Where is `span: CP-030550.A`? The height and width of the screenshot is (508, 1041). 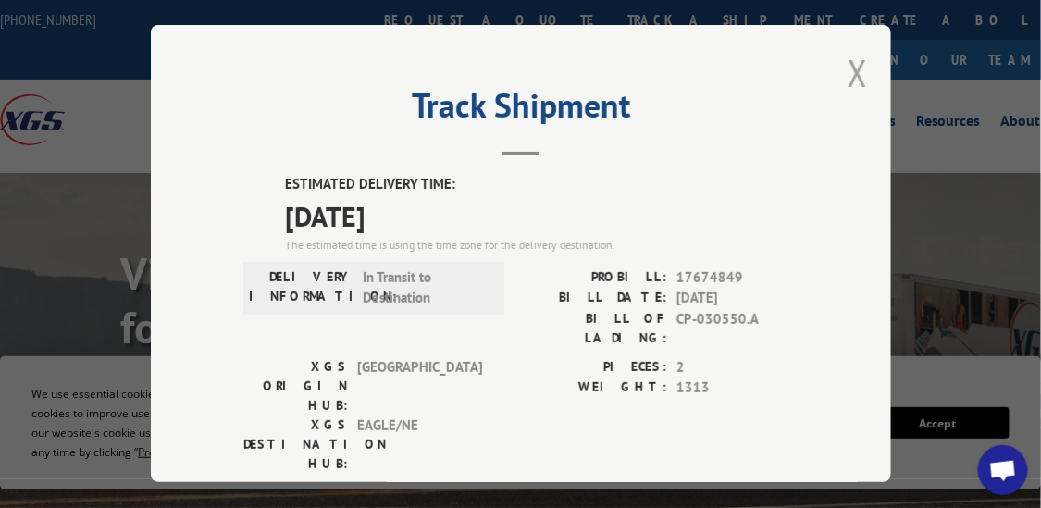 span: CP-030550.A is located at coordinates (737, 328).